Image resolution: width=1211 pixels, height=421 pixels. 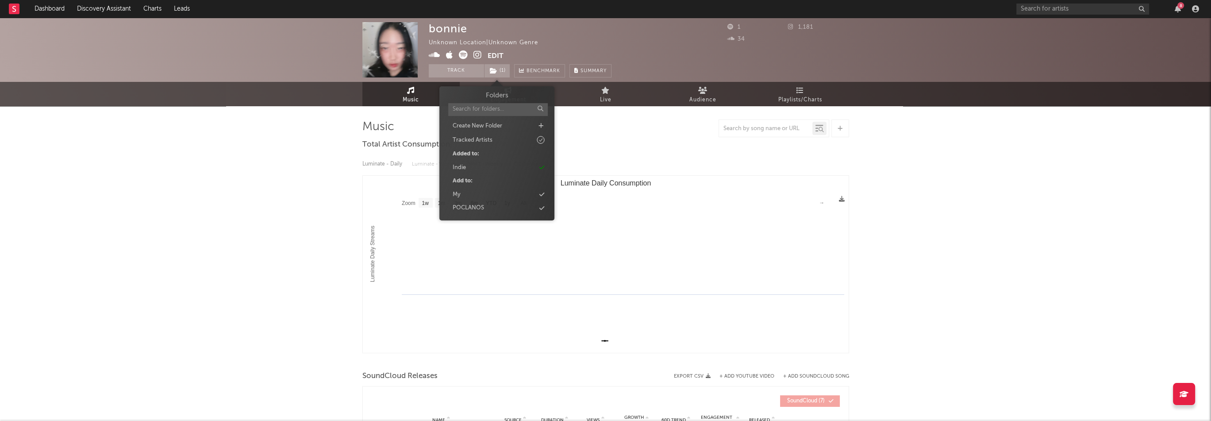 What do you see at coordinates (802, 401) in the screenshot?
I see `span: SoundCloud` at bounding box center [802, 401].